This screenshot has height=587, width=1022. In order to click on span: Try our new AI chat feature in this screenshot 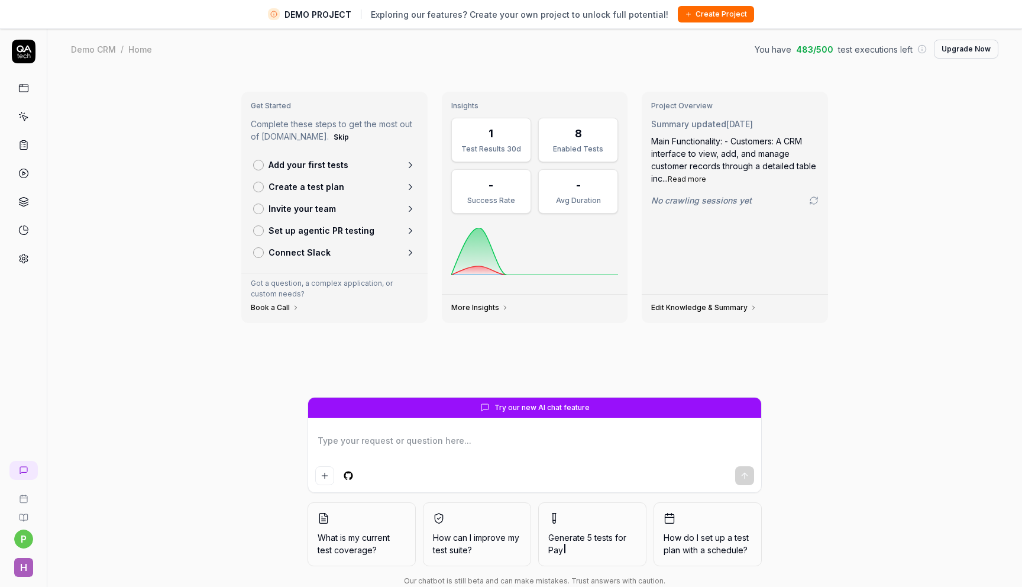, I will do `click(542, 407)`.